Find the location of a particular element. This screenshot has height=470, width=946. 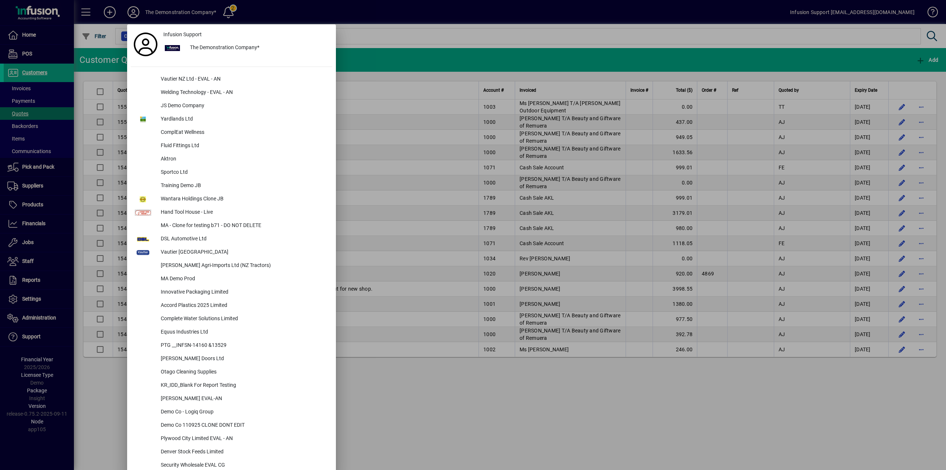

button: Aktron is located at coordinates (231, 159).